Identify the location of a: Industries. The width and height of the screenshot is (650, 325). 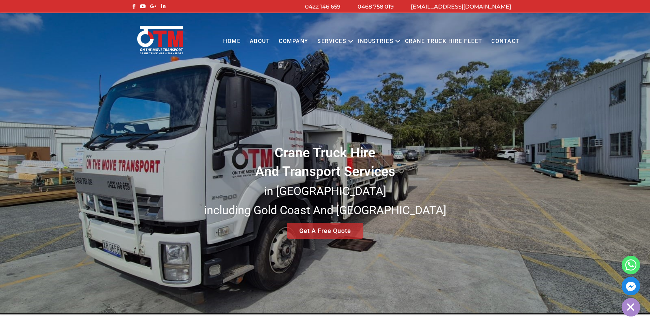
(375, 41).